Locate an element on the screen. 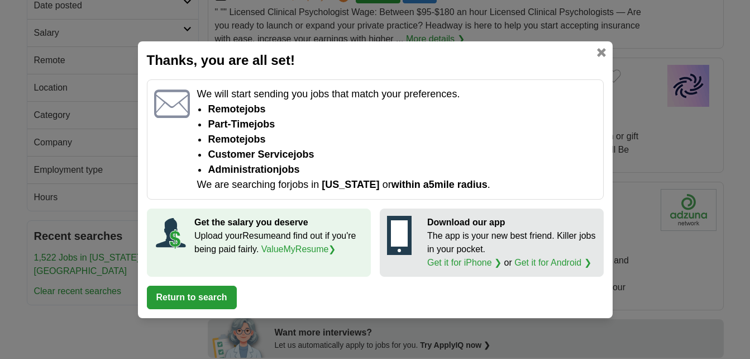  p: Get the salary you deserve is located at coordinates (279, 222).